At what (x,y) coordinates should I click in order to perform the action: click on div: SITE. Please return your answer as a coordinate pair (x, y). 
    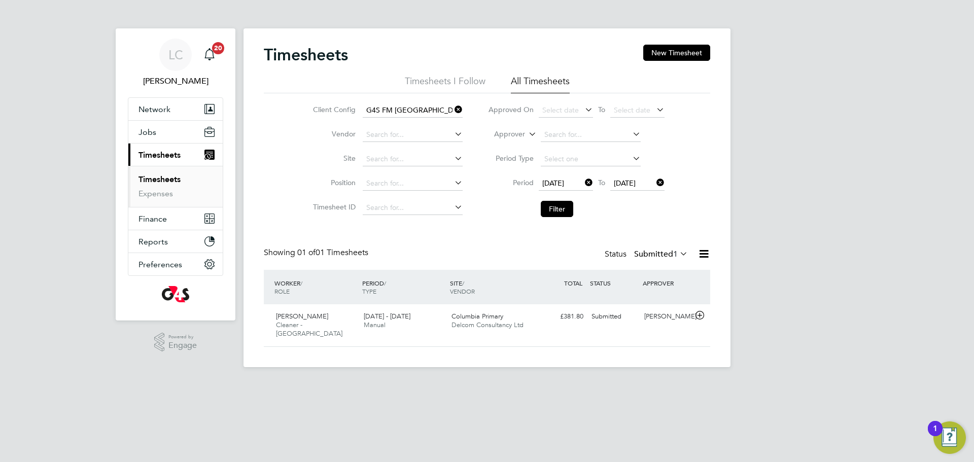
    Looking at the image, I should click on (491, 287).